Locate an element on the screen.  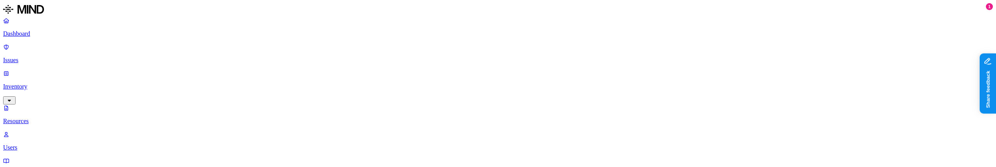
p: Issues is located at coordinates (498, 60).